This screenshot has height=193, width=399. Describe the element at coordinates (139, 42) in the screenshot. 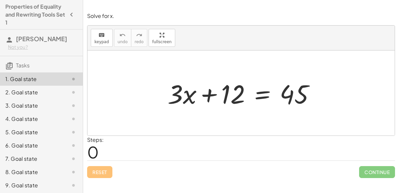

I see `span: redo` at that location.